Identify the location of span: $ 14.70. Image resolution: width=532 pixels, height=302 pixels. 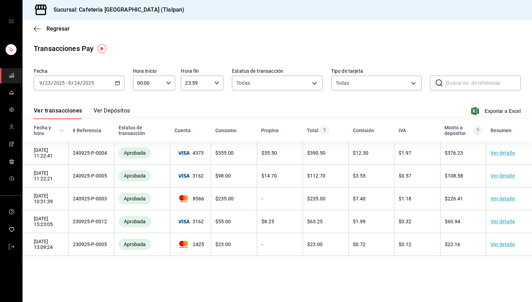
(269, 176).